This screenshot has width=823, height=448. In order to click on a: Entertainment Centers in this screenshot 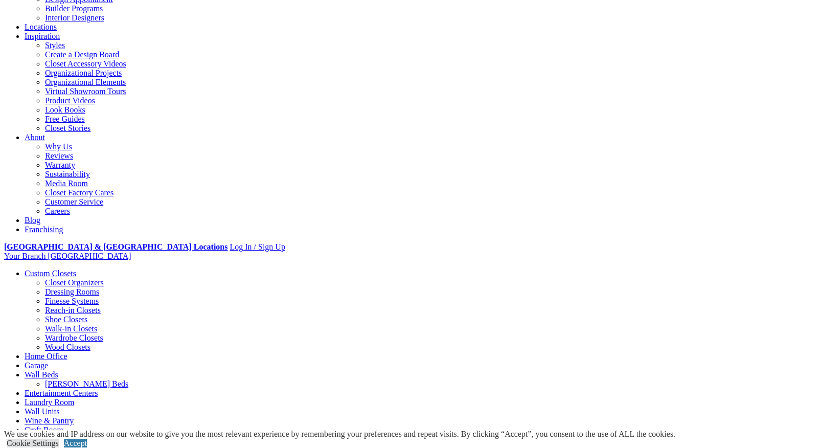, I will do `click(61, 393)`.